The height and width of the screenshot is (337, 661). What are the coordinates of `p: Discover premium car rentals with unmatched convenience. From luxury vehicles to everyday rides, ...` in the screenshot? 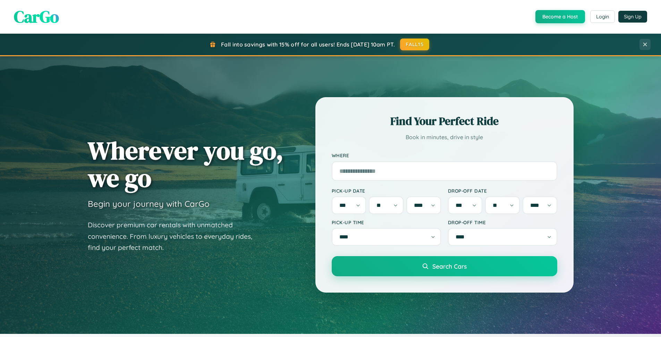 It's located at (175, 236).